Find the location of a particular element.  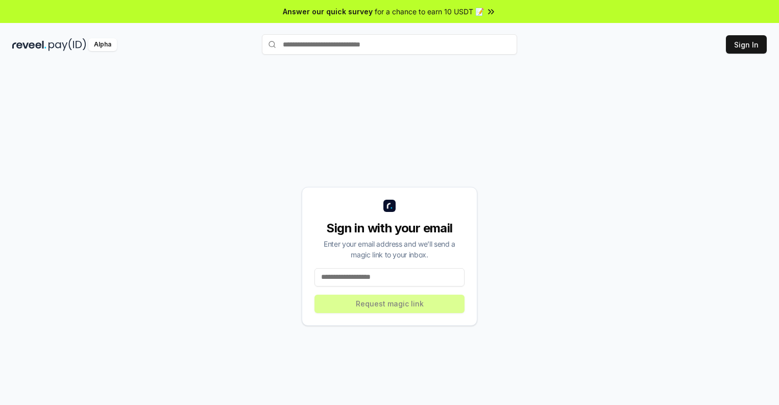

img: pay_id is located at coordinates (67, 44).